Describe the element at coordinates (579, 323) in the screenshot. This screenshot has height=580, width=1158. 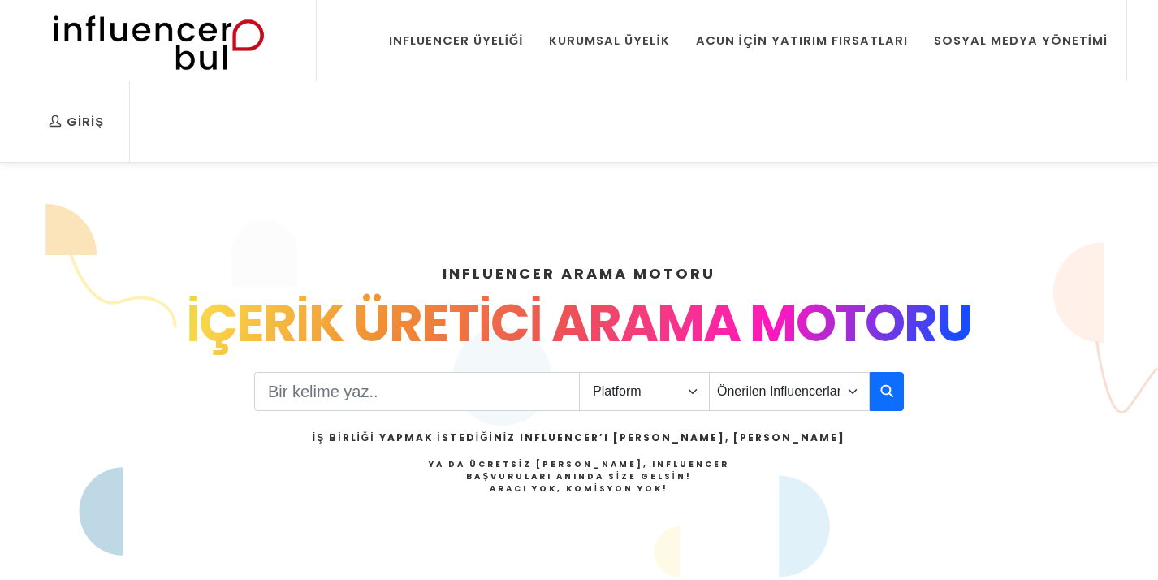
I see `div: İÇERİK ÜRETİCİ ARAMA MOTORU` at that location.